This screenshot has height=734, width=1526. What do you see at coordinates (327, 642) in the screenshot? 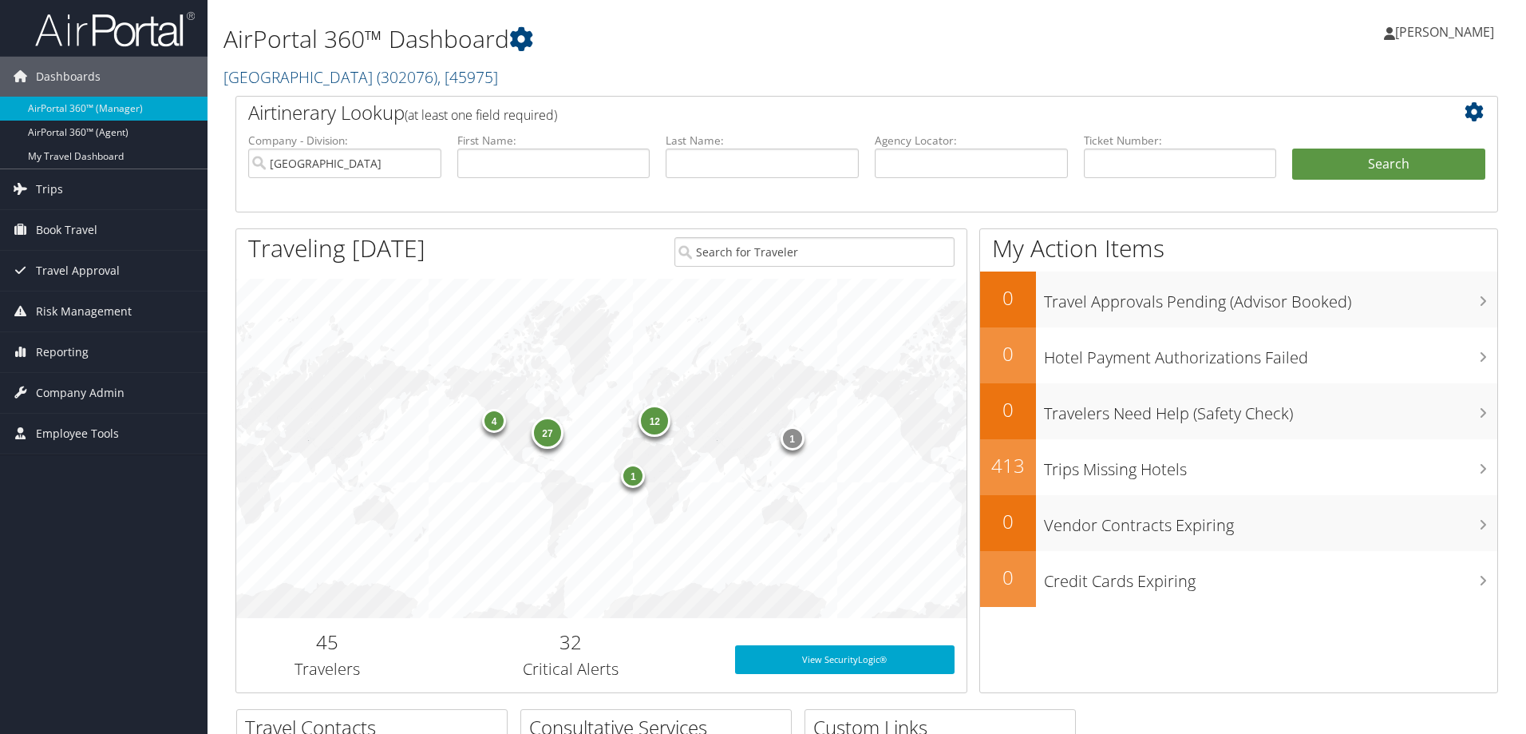
I see `h2: 45` at bounding box center [327, 642].